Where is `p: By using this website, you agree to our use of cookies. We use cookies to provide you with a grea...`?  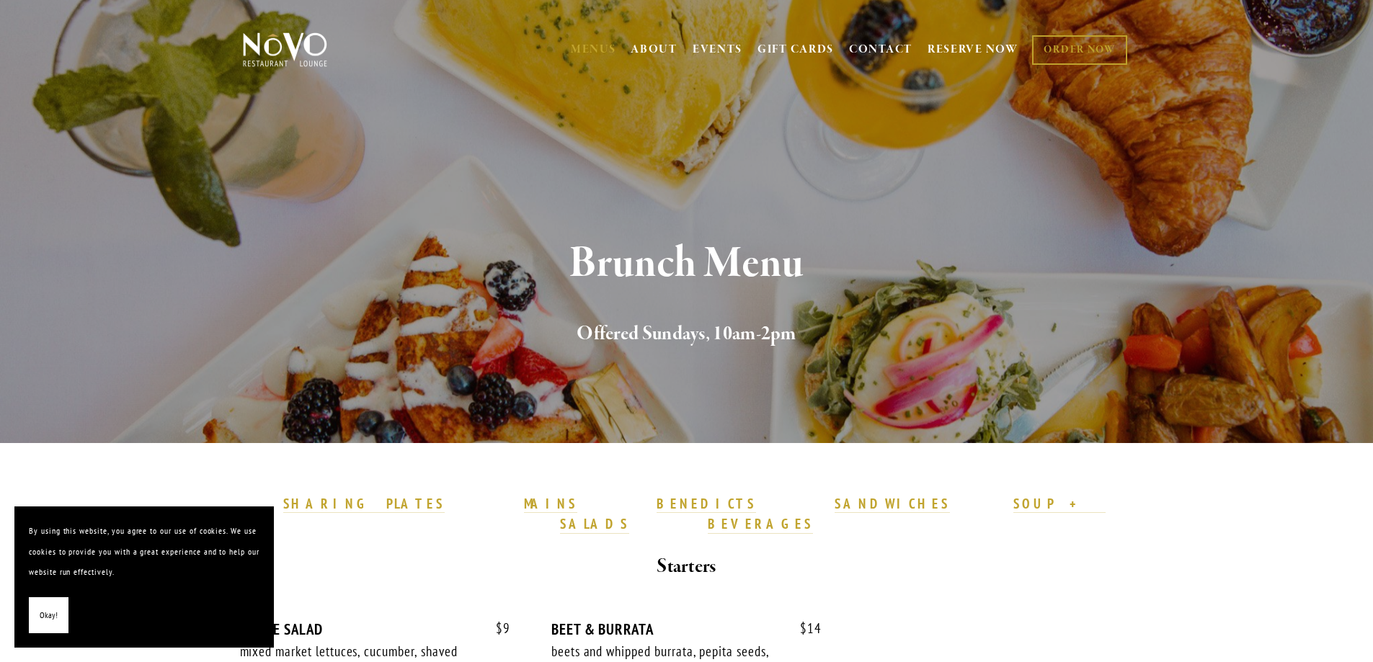 p: By using this website, you agree to our use of cookies. We use cookies to provide you with a grea... is located at coordinates (144, 552).